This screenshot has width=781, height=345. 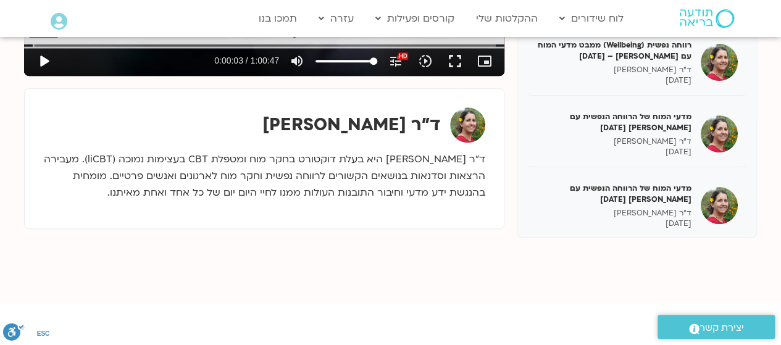 What do you see at coordinates (415, 19) in the screenshot?
I see `a: קורסים ופעילות` at bounding box center [415, 19].